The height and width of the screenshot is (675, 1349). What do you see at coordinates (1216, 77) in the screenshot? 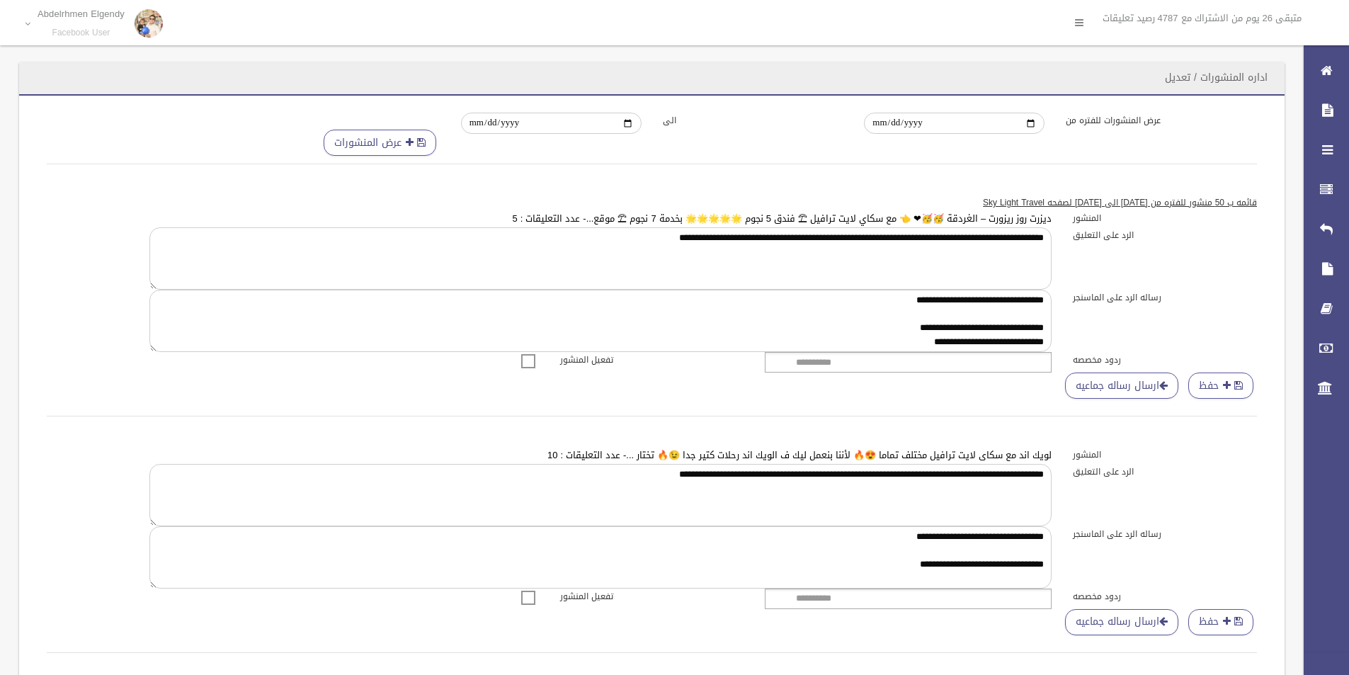
I see `header: اداره المنشورات / تعديل` at bounding box center [1216, 77].